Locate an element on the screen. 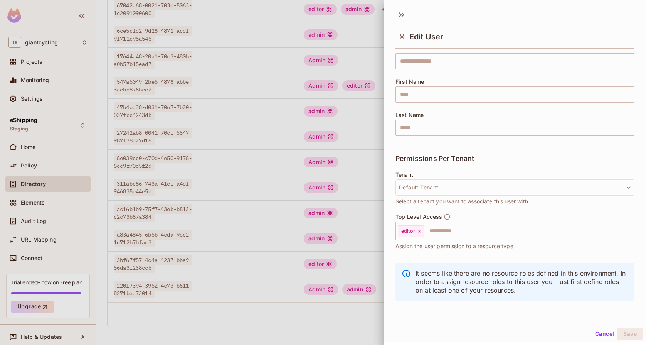 The height and width of the screenshot is (345, 646). button: Save is located at coordinates (630, 333).